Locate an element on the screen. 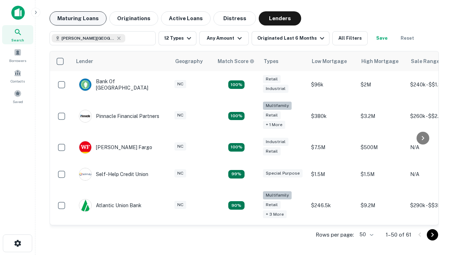  td: $500M is located at coordinates (382, 147).